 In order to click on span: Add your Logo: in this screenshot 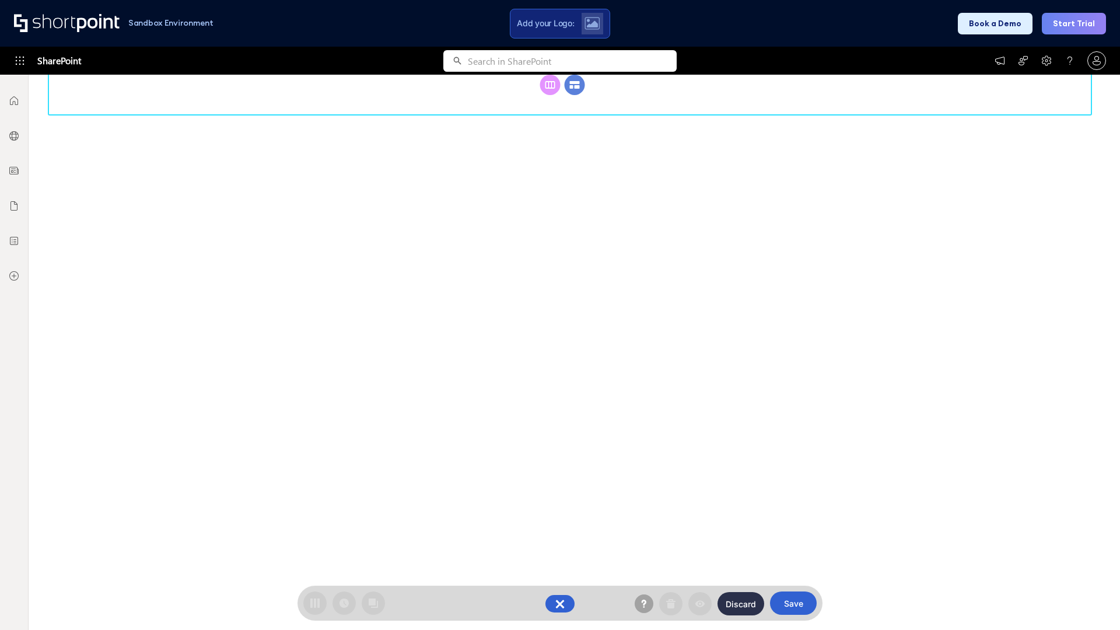, I will do `click(546, 23)`.